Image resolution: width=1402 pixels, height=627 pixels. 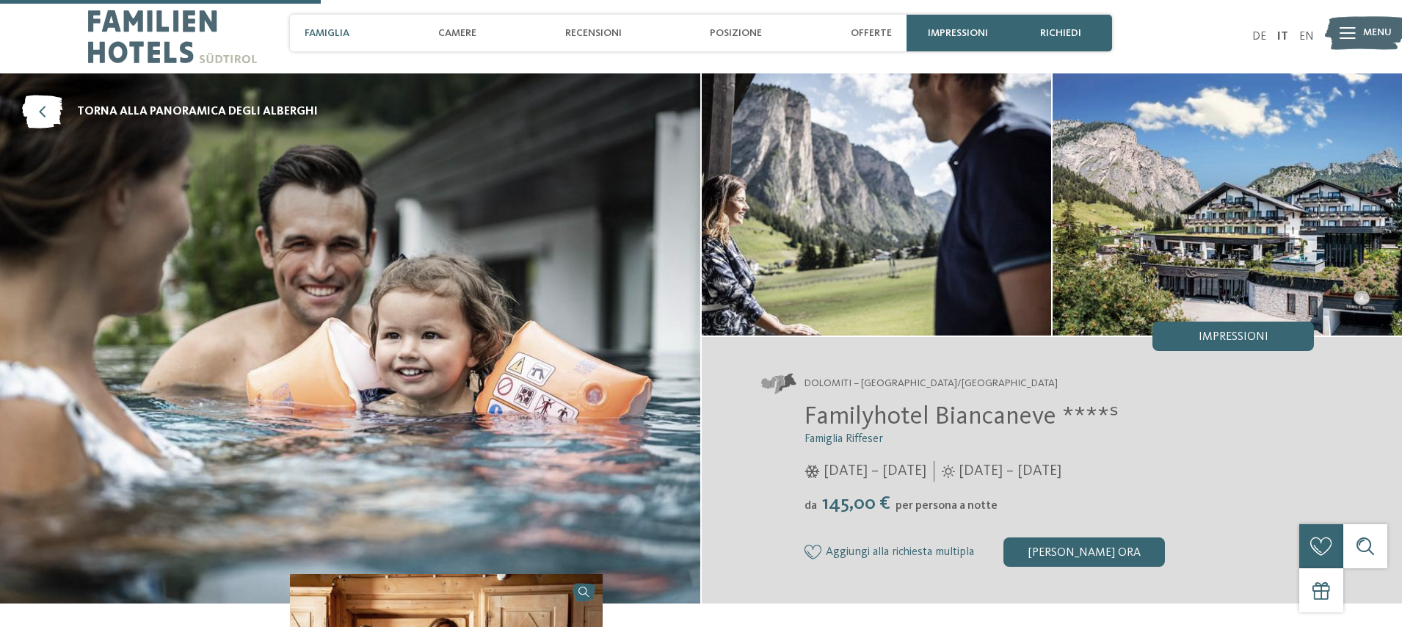 I want to click on span: Famiglia Riffeser, so click(x=843, y=439).